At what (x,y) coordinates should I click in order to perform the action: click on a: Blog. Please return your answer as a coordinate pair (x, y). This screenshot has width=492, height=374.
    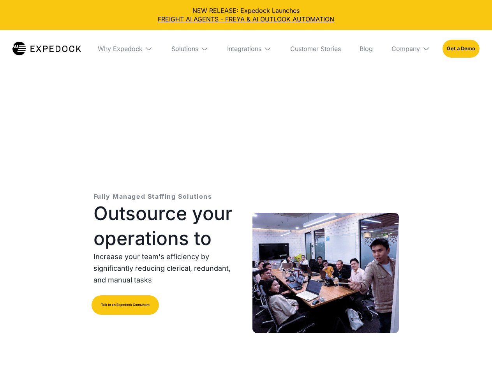
    Looking at the image, I should click on (367, 49).